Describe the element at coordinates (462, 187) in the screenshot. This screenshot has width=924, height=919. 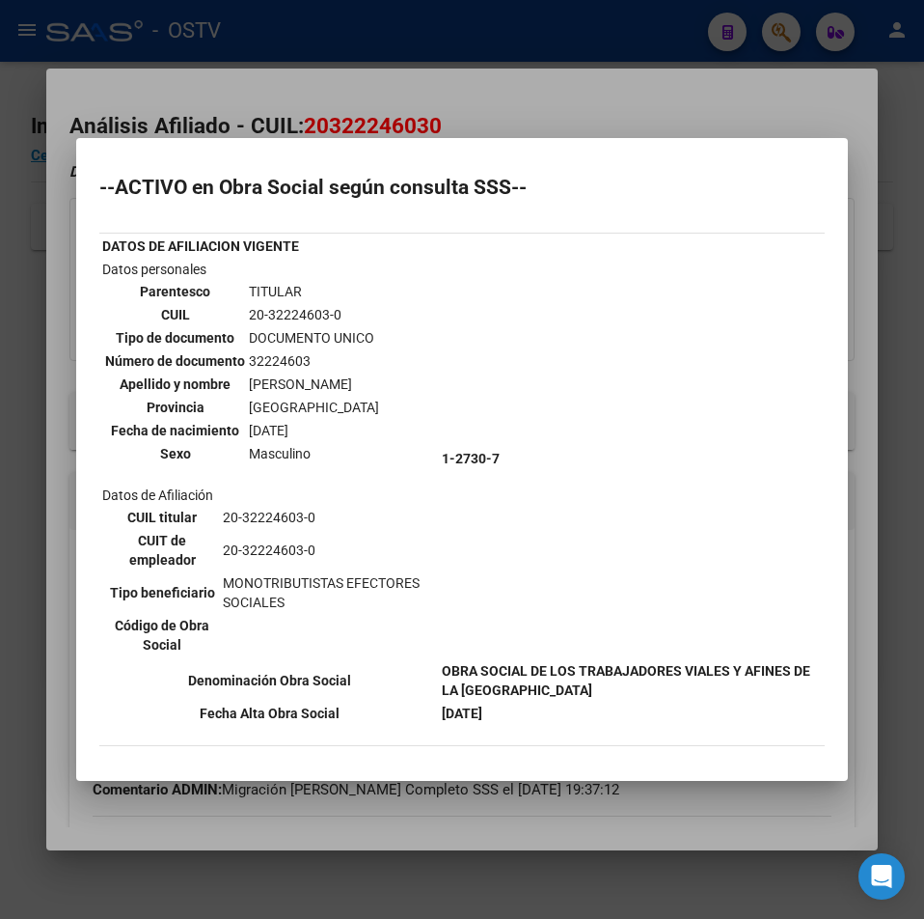
I see `h2: --ACTIVO en Obra Social según consulta SSS--` at that location.